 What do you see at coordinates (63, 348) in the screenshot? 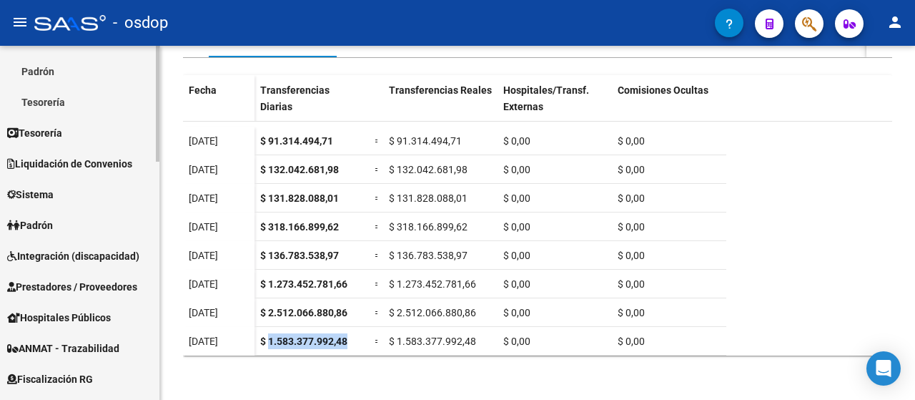
I see `span: ANMAT - Trazabilidad` at bounding box center [63, 348].